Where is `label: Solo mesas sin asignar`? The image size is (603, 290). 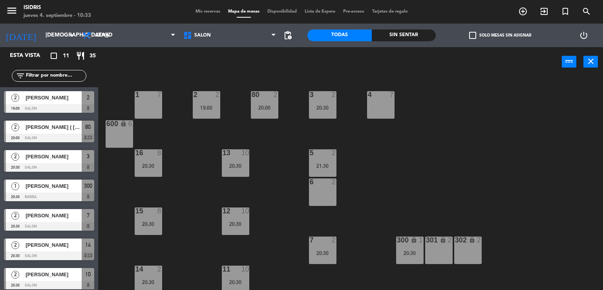
label: Solo mesas sin asignar is located at coordinates (500, 35).